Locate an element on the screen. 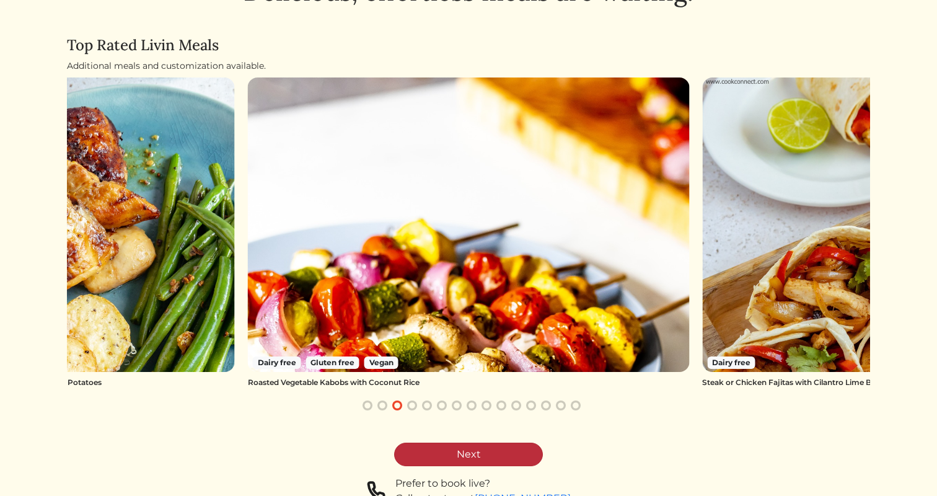 The image size is (937, 496). div: Prefer to book live? is located at coordinates (483, 483).